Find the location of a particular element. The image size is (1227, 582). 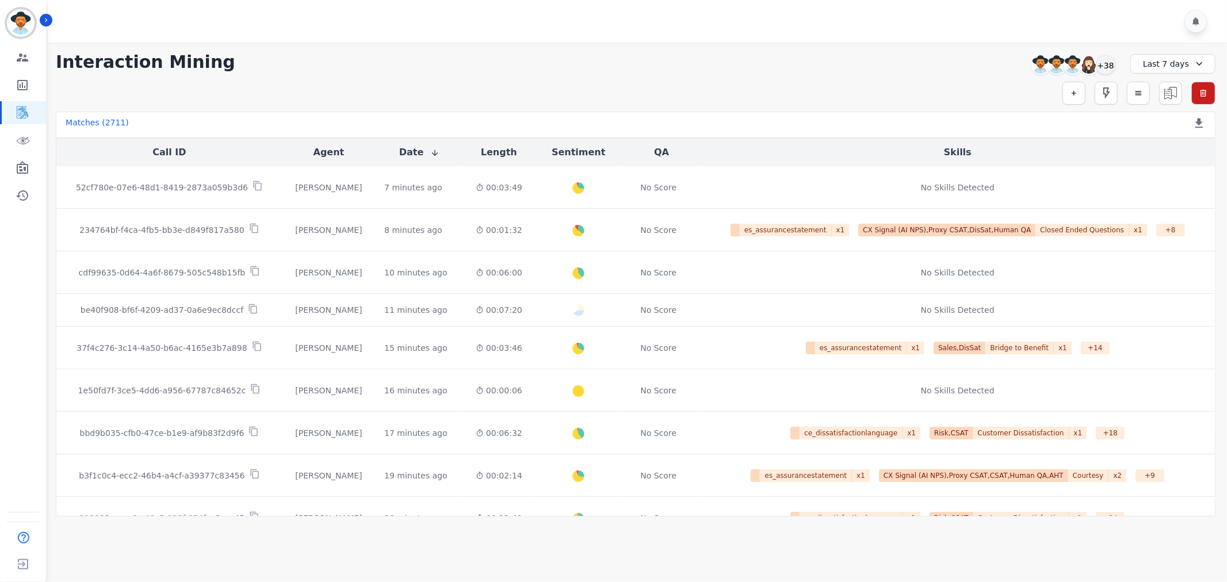

button: QA is located at coordinates (662, 152).